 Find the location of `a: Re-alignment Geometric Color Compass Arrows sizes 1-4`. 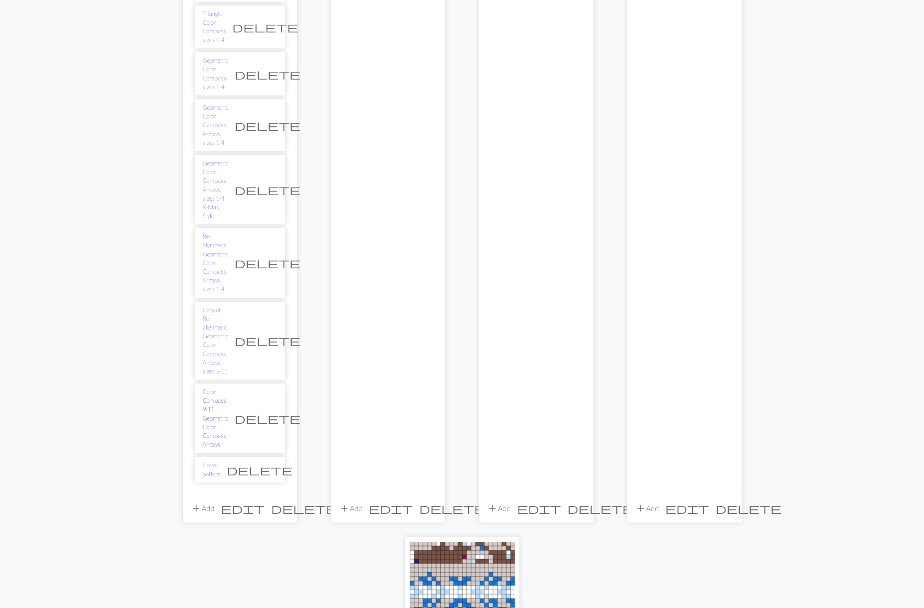

a: Re-alignment Geometric Color Compass Arrows sizes 1-4 is located at coordinates (215, 263).